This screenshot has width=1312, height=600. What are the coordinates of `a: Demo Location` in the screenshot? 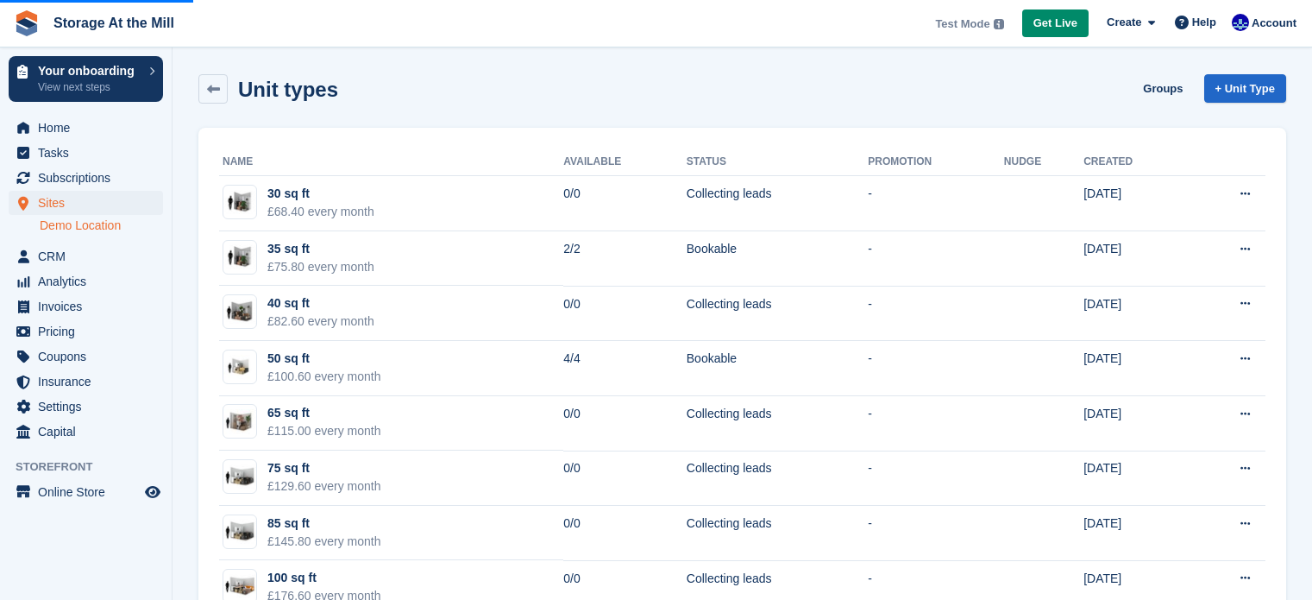 It's located at (101, 225).